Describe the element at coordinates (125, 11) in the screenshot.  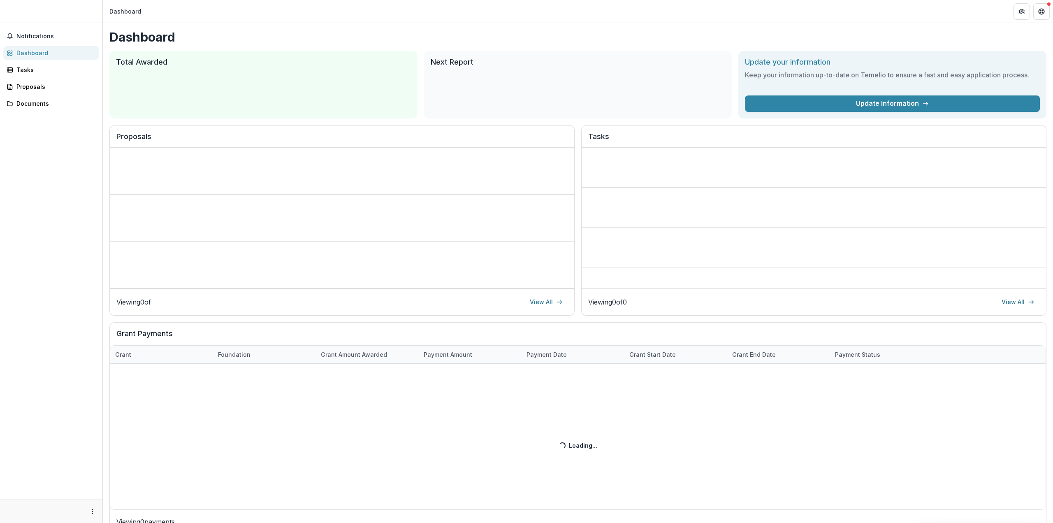
I see `nav: breadcrumb` at that location.